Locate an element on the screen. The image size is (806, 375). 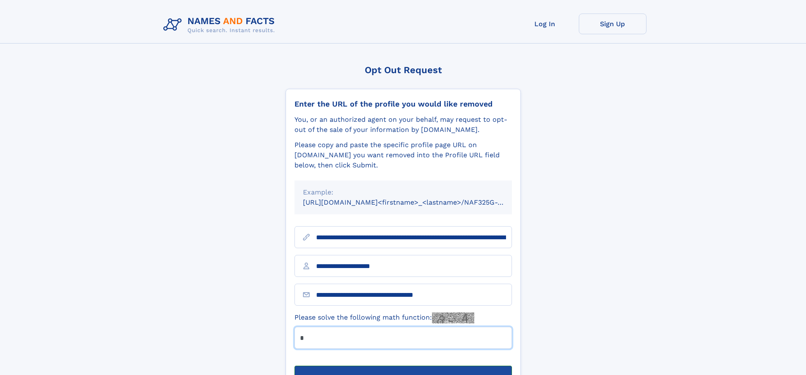
img: Logo Names and Facts is located at coordinates (221, 25).